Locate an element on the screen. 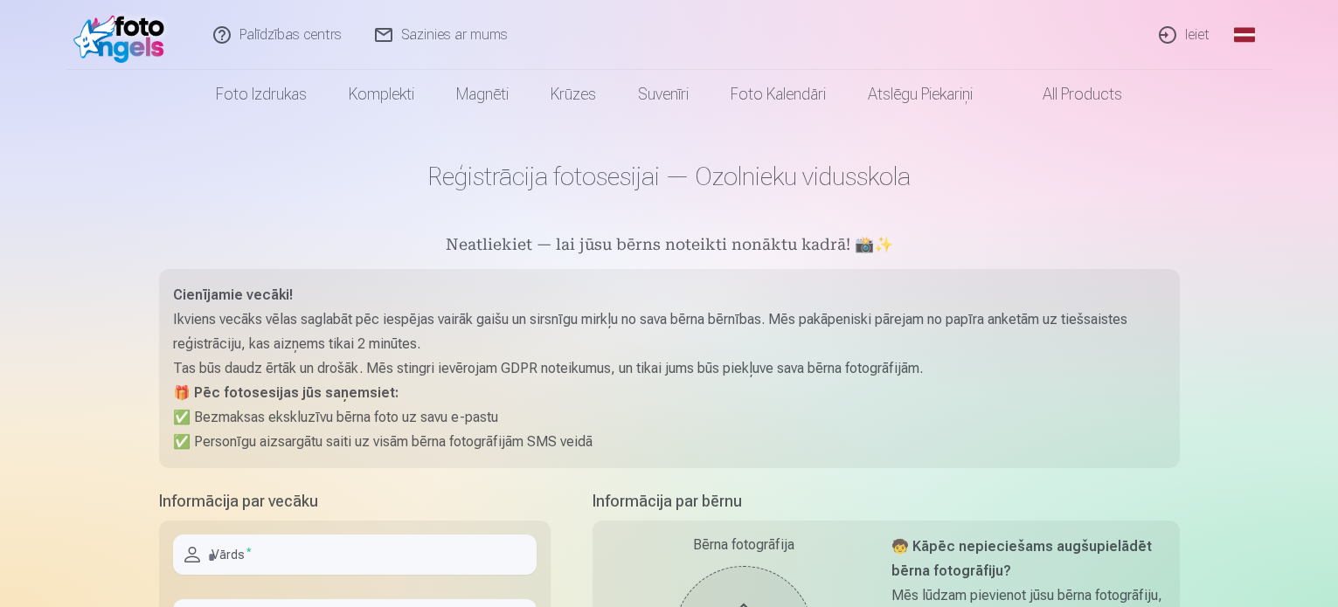  p: Ikviens vecāks vēlas saglabāt pēc iespējas vairāk gaišu un sirsnīgu mirkļu no sava bērna bērnības... is located at coordinates (670, 332).